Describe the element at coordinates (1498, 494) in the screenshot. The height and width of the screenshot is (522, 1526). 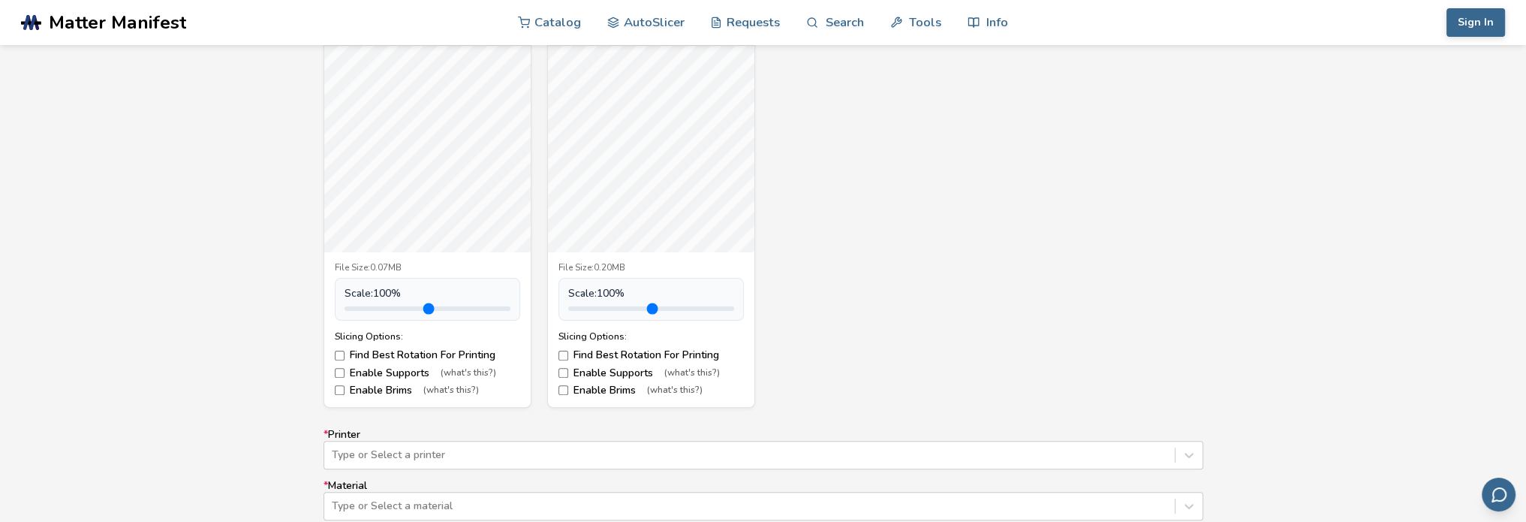
I see `button: Send feedback via email` at that location.